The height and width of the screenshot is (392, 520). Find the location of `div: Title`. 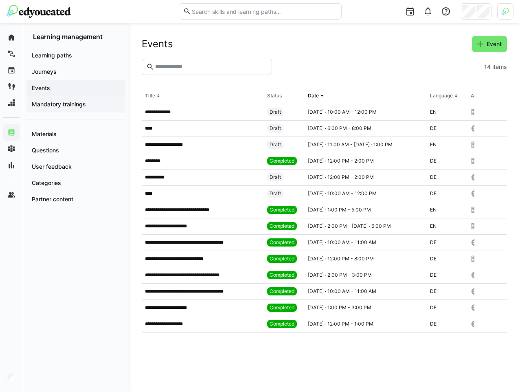

div: Title is located at coordinates (150, 96).